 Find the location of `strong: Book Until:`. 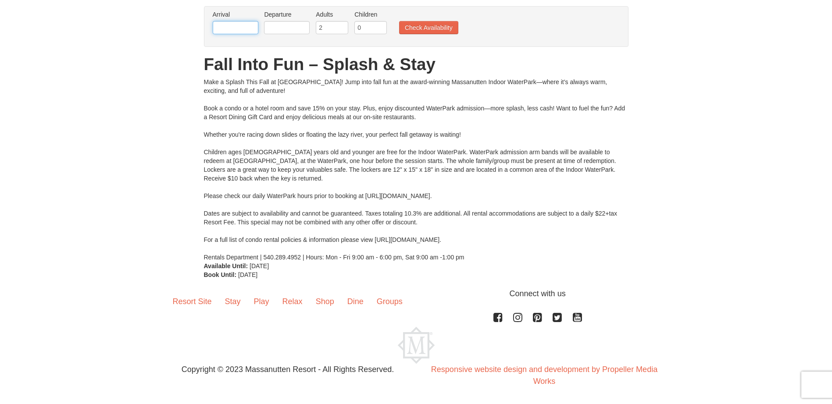

strong: Book Until: is located at coordinates (220, 275).